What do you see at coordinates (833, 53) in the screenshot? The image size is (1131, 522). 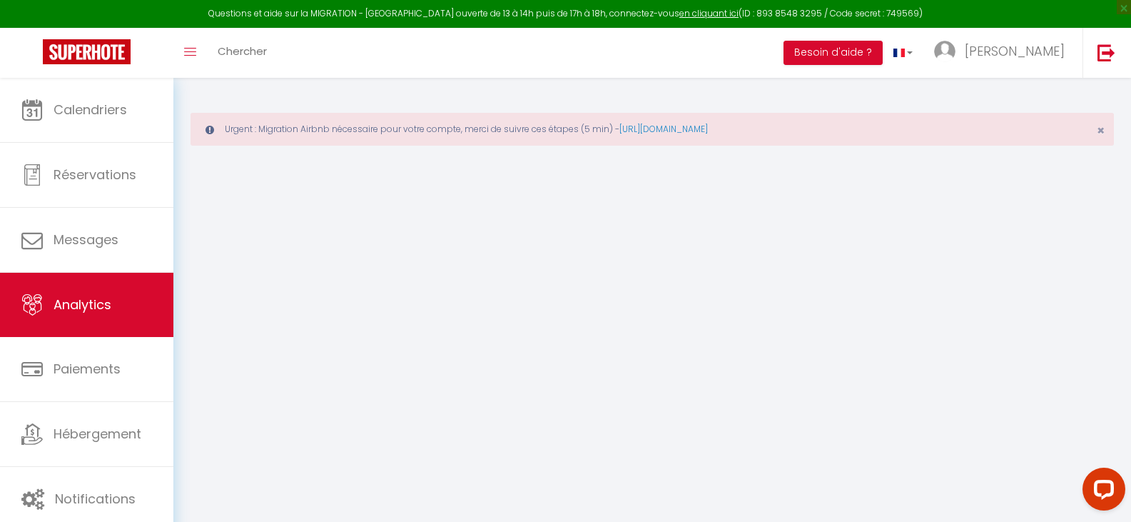 I see `button: Besoin d'aide ?` at bounding box center [833, 53].